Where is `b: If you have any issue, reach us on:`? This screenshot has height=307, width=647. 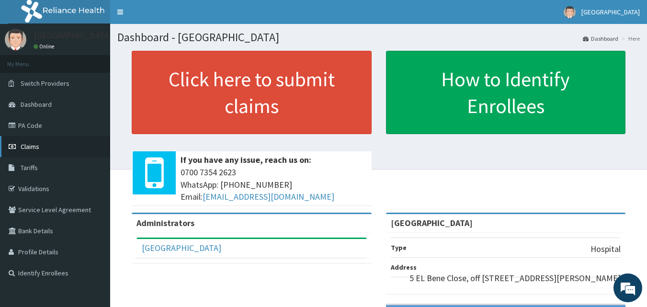 b: If you have any issue, reach us on: is located at coordinates (246, 160).